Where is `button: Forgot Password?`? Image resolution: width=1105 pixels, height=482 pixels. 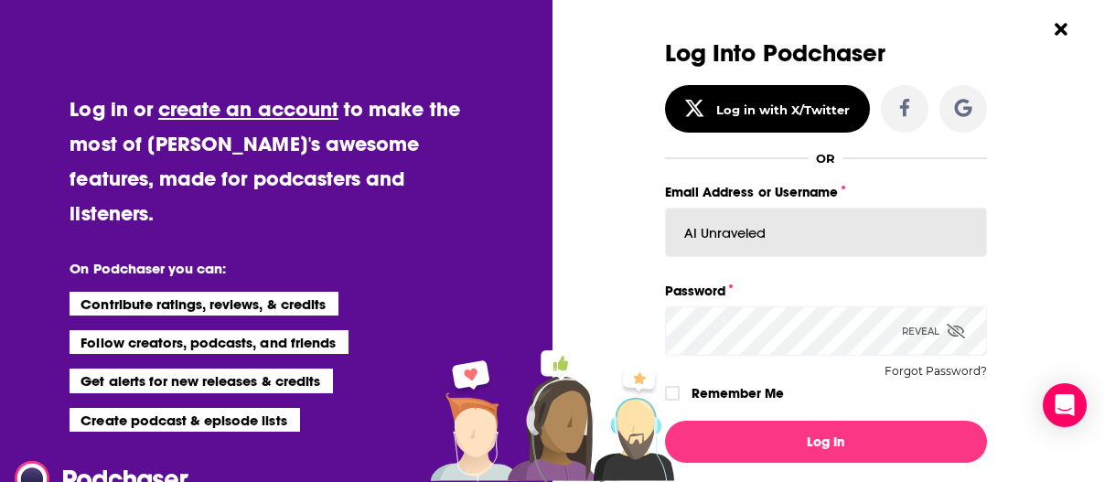
button: Forgot Password? is located at coordinates (936, 371).